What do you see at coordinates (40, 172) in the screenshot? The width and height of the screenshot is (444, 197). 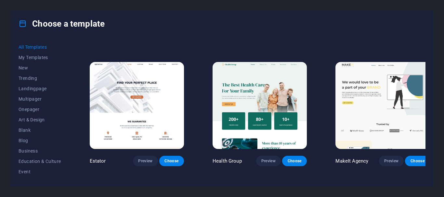 I see `button: Event` at bounding box center [40, 172].